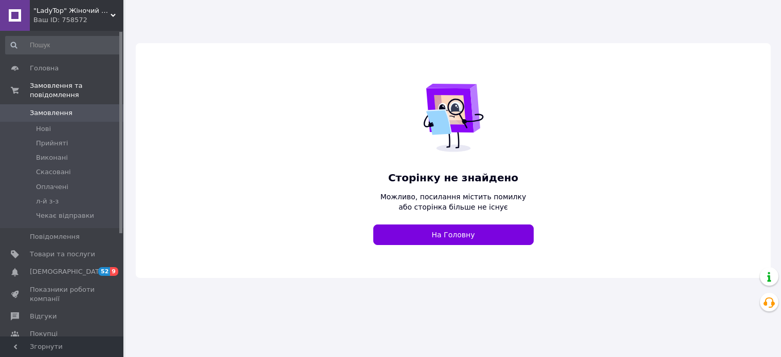  What do you see at coordinates (62, 295) in the screenshot?
I see `span: Показники роботи компанії` at bounding box center [62, 295].